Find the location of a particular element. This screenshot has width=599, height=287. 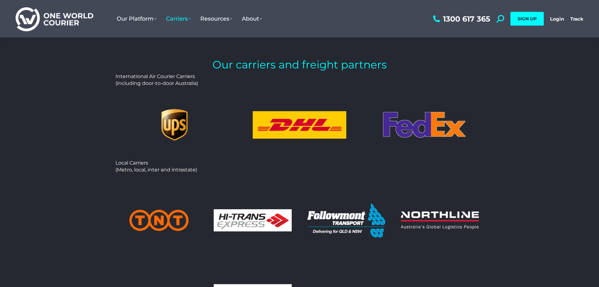

a: SIGN UP is located at coordinates (527, 19).